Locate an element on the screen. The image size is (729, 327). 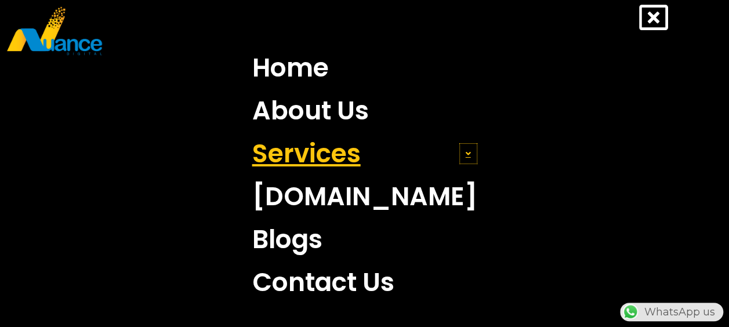
a: nuance-qatar_logo is located at coordinates (182, 31).